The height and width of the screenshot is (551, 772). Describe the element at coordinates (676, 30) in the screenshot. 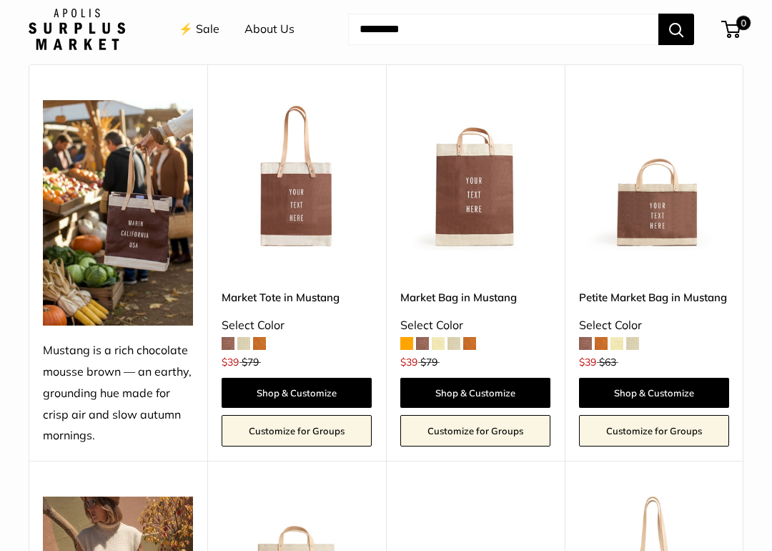

I see `button: Search` at that location.